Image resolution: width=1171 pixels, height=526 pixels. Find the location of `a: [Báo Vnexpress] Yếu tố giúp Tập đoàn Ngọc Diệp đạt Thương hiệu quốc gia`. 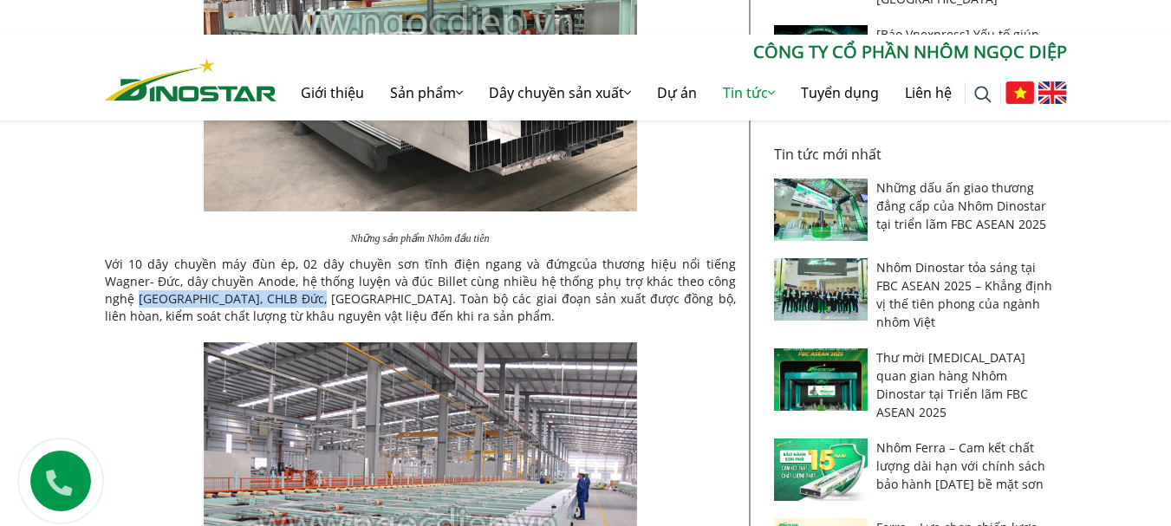

a: [Báo Vnexpress] Yếu tố giúp Tập đoàn Ngọc Diệp đạt Thương hiệu quốc gia is located at coordinates (958, 52).